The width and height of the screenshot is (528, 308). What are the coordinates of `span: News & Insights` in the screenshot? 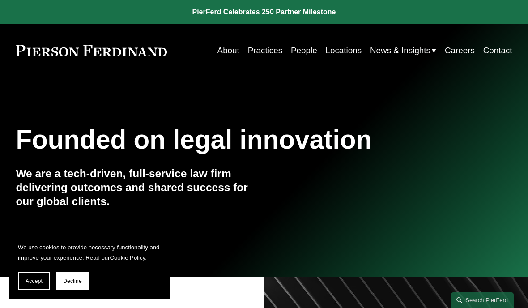 It's located at (400, 51).